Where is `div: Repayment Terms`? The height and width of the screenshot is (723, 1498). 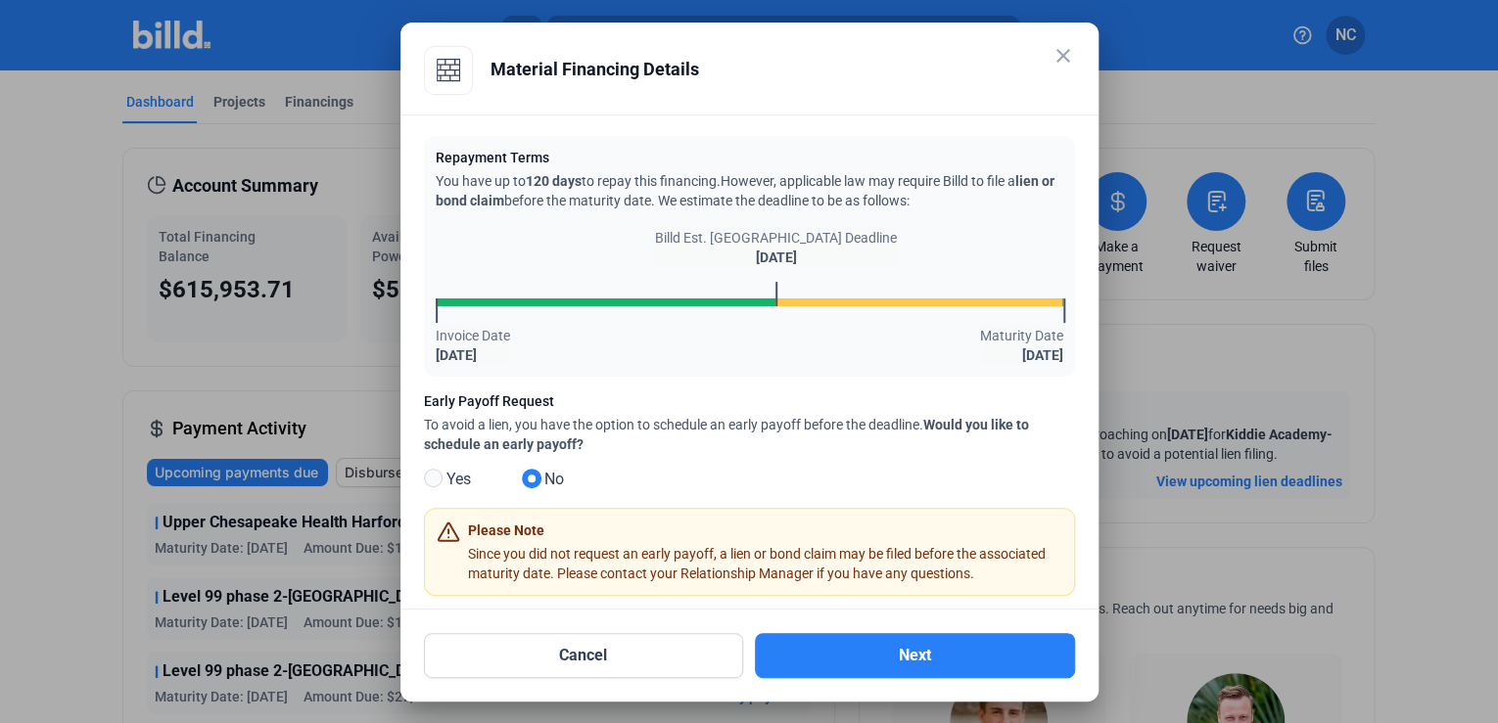
div: Repayment Terms is located at coordinates (749, 158).